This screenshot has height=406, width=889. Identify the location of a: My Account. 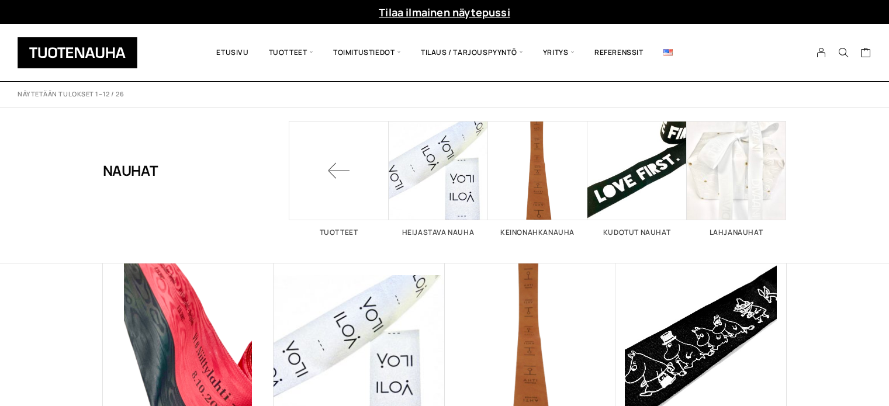
(821, 53).